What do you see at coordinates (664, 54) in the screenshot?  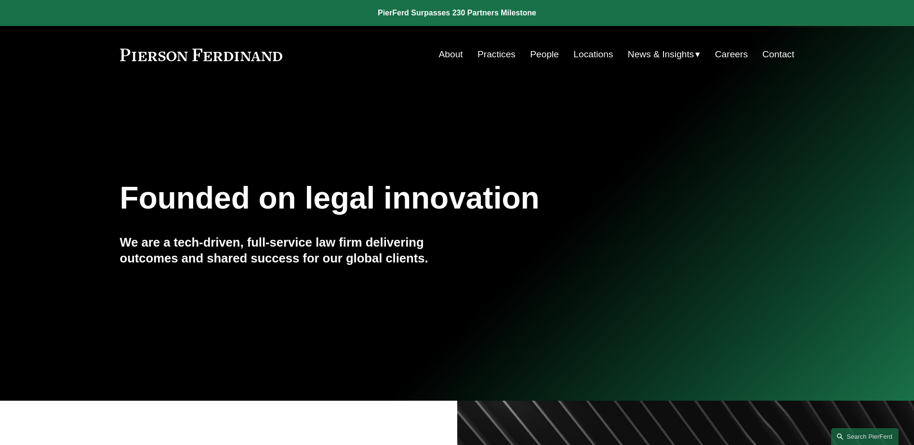 I see `a: folder dropdown` at bounding box center [664, 54].